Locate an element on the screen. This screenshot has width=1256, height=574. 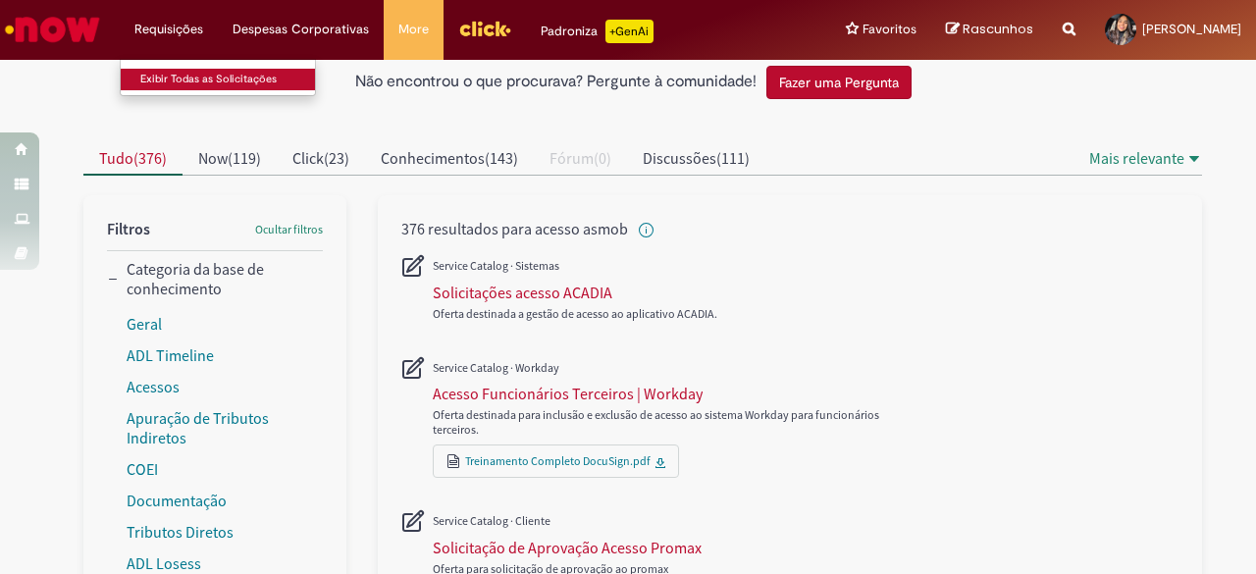
h2: Não encontrou o que procurava? Pergunte à comunidade! is located at coordinates (555, 82).